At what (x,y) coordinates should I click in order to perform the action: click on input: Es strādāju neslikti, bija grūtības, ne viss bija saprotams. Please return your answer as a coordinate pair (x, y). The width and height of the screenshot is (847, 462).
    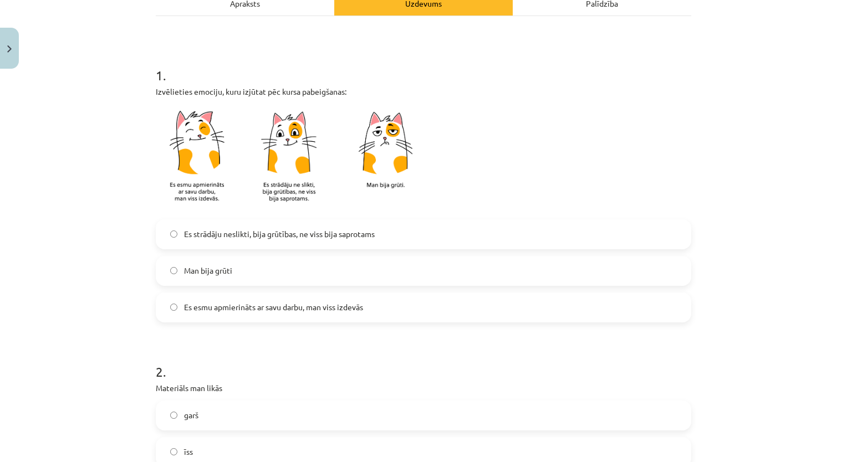
    Looking at the image, I should click on (173, 234).